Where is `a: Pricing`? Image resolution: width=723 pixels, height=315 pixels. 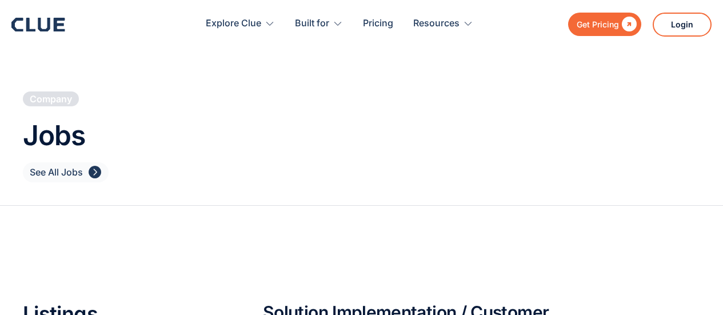
a: Pricing is located at coordinates (378, 23).